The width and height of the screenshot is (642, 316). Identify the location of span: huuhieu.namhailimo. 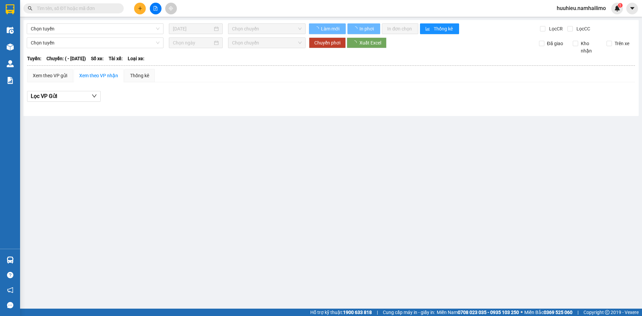
(581, 8).